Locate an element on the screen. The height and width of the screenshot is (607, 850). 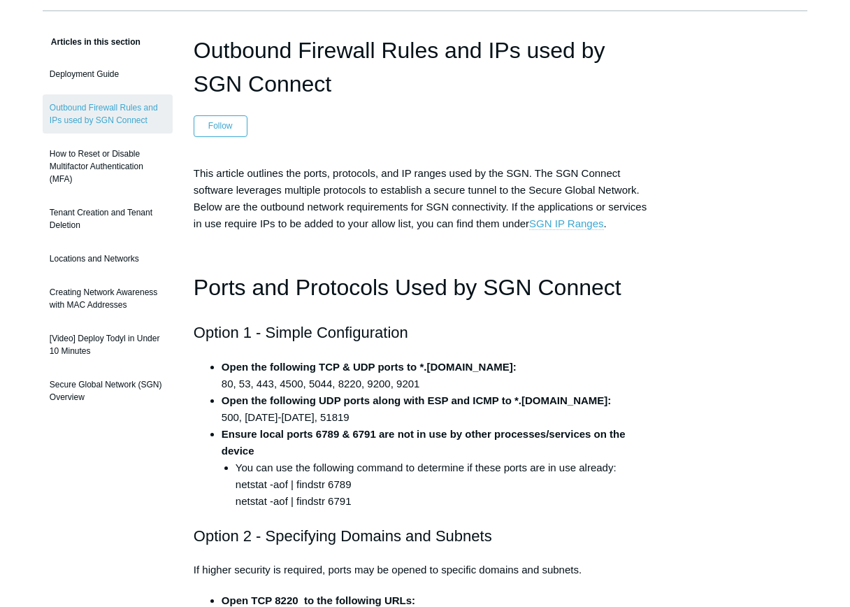
li: 80, 53, 443, 4500, 5044, 8220, 9200, 9201 is located at coordinates (439, 376).